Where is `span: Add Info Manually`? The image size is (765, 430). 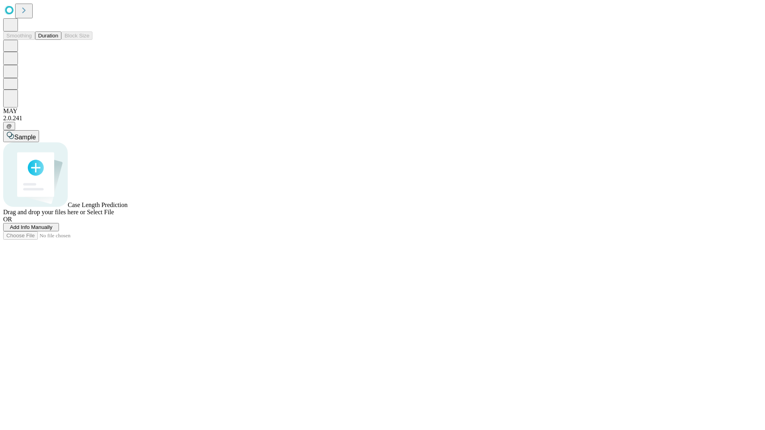
span: Add Info Manually is located at coordinates (31, 227).